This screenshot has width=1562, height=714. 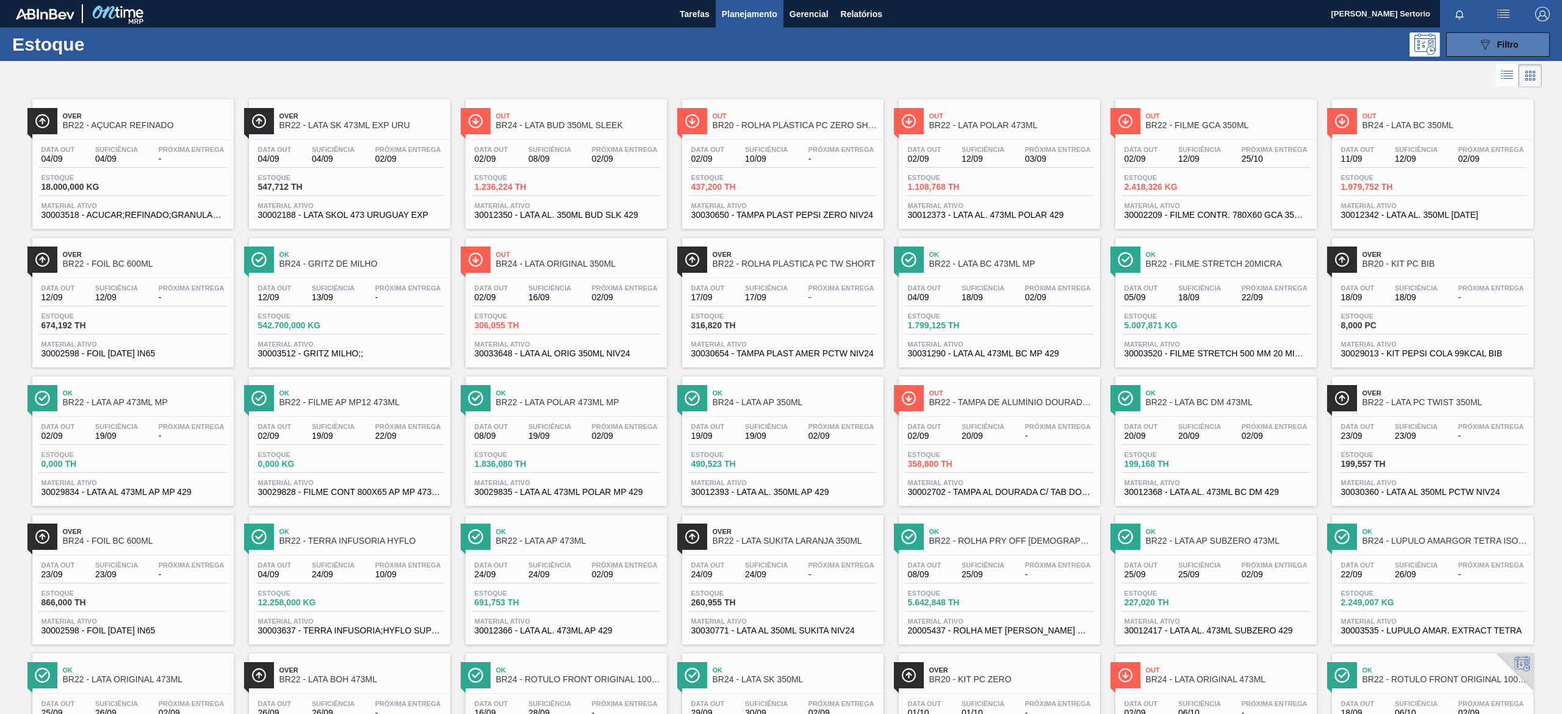 What do you see at coordinates (1445, 402) in the screenshot?
I see `span: BR22 - LATA PC TWIST 350ML` at bounding box center [1445, 402].